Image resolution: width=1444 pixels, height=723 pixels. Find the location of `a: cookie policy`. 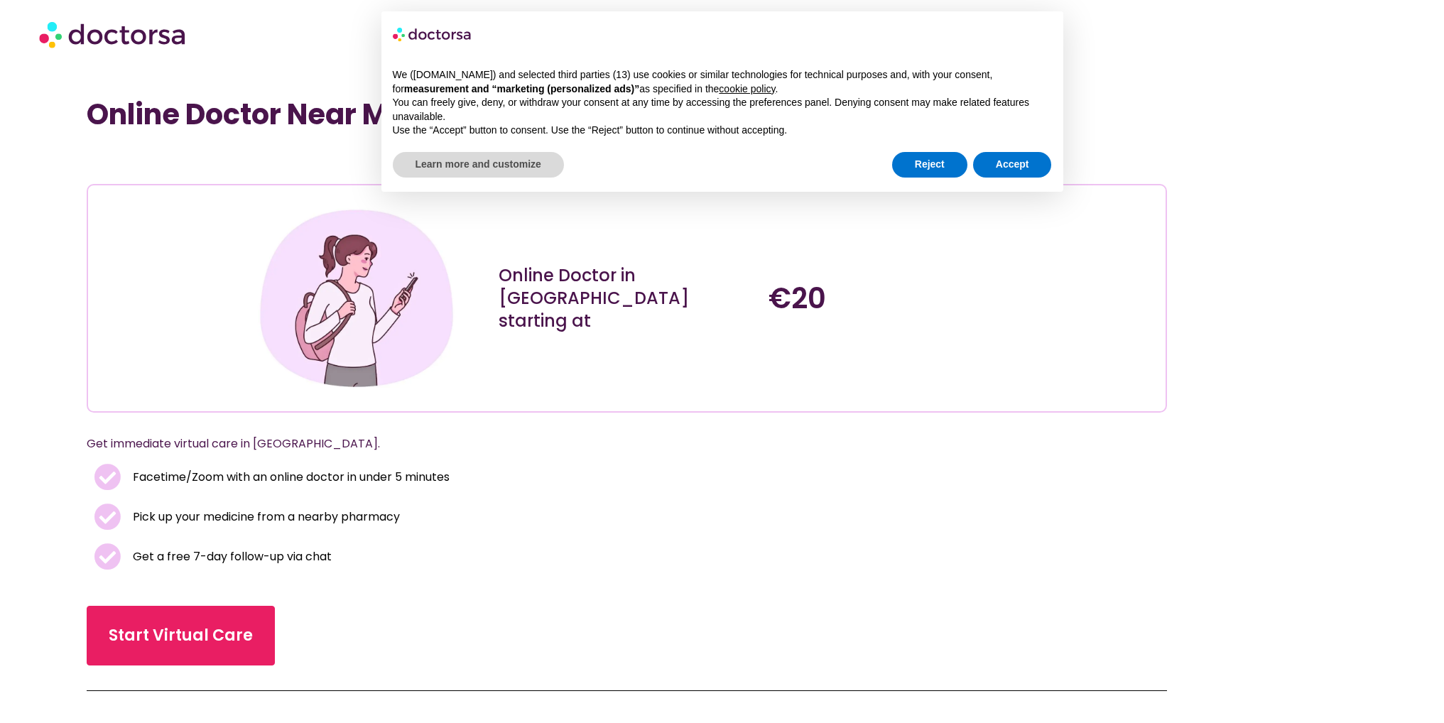

a: cookie policy is located at coordinates (747, 89).